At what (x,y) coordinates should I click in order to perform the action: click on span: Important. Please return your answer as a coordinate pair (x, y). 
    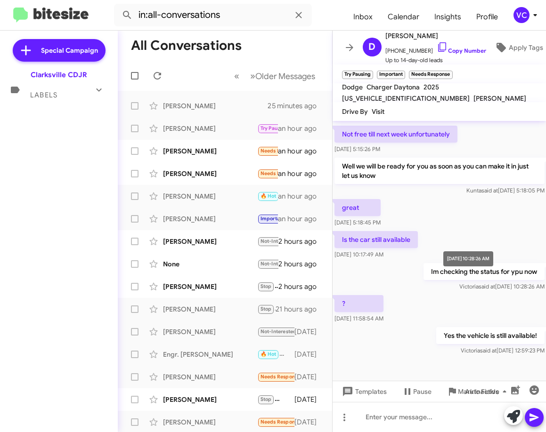
    Looking at the image, I should click on (273, 219).